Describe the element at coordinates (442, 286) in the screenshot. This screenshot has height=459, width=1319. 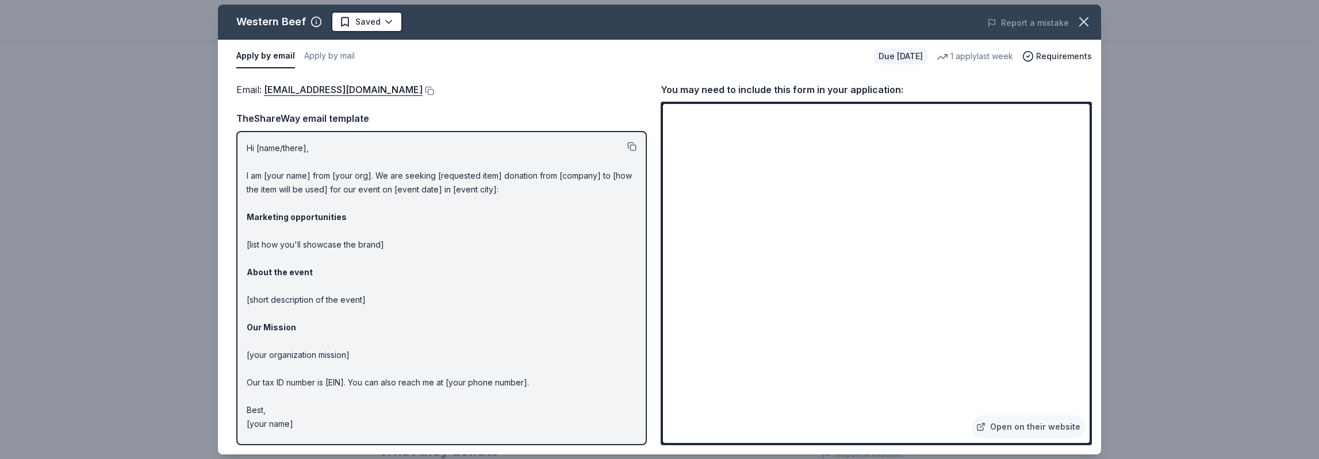
I see `p: Hi [name/there], I am [your name] from [your org]. We are seeking [requested item] donation from ...` at that location.